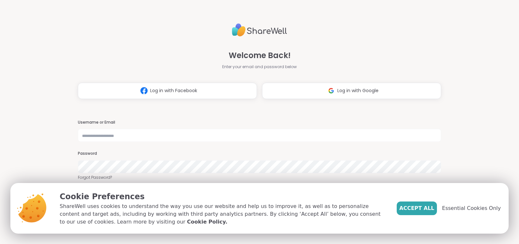 Image resolution: width=519 pixels, height=244 pixels. I want to click on span: Enter your email and password below, so click(259, 67).